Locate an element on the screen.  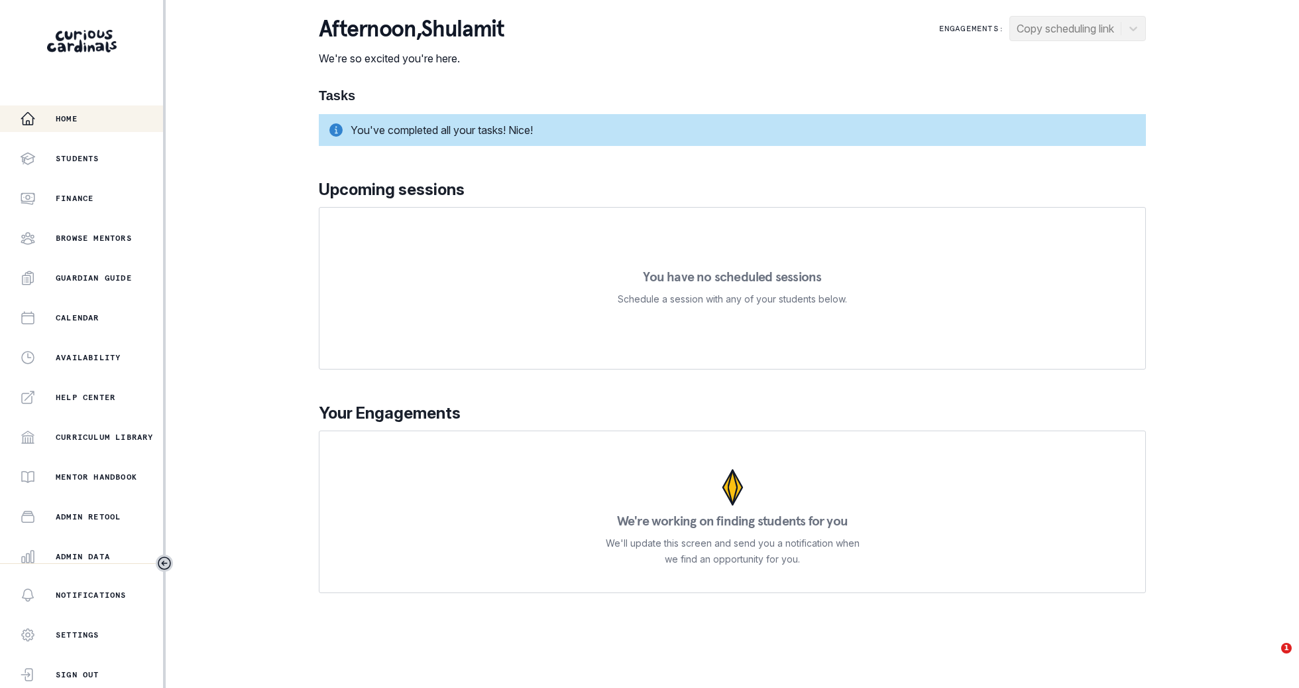
p: We're so excited you're here. is located at coordinates (412, 58).